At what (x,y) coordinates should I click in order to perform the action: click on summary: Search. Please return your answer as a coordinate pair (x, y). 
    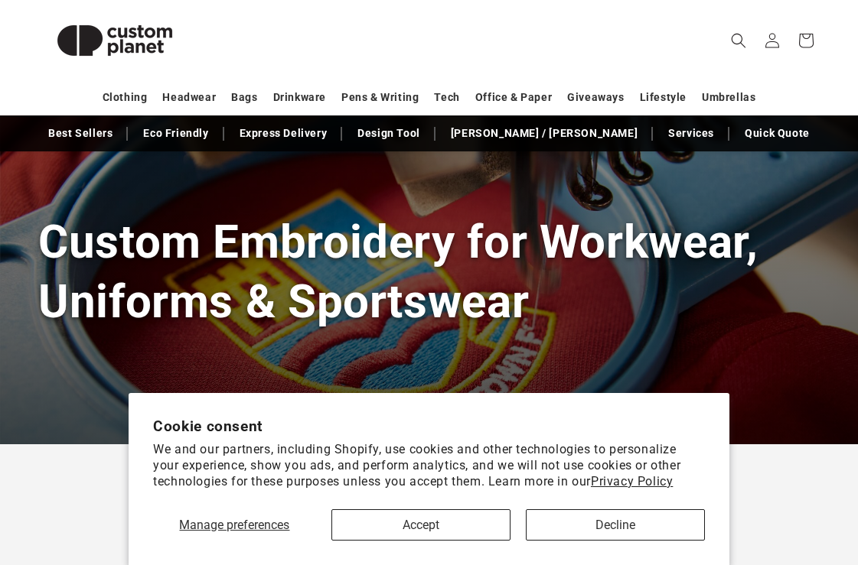
    Looking at the image, I should click on (738, 41).